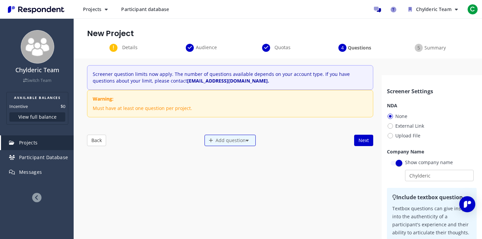 The width and height of the screenshot is (482, 239). I want to click on span: Participant database, so click(145, 9).